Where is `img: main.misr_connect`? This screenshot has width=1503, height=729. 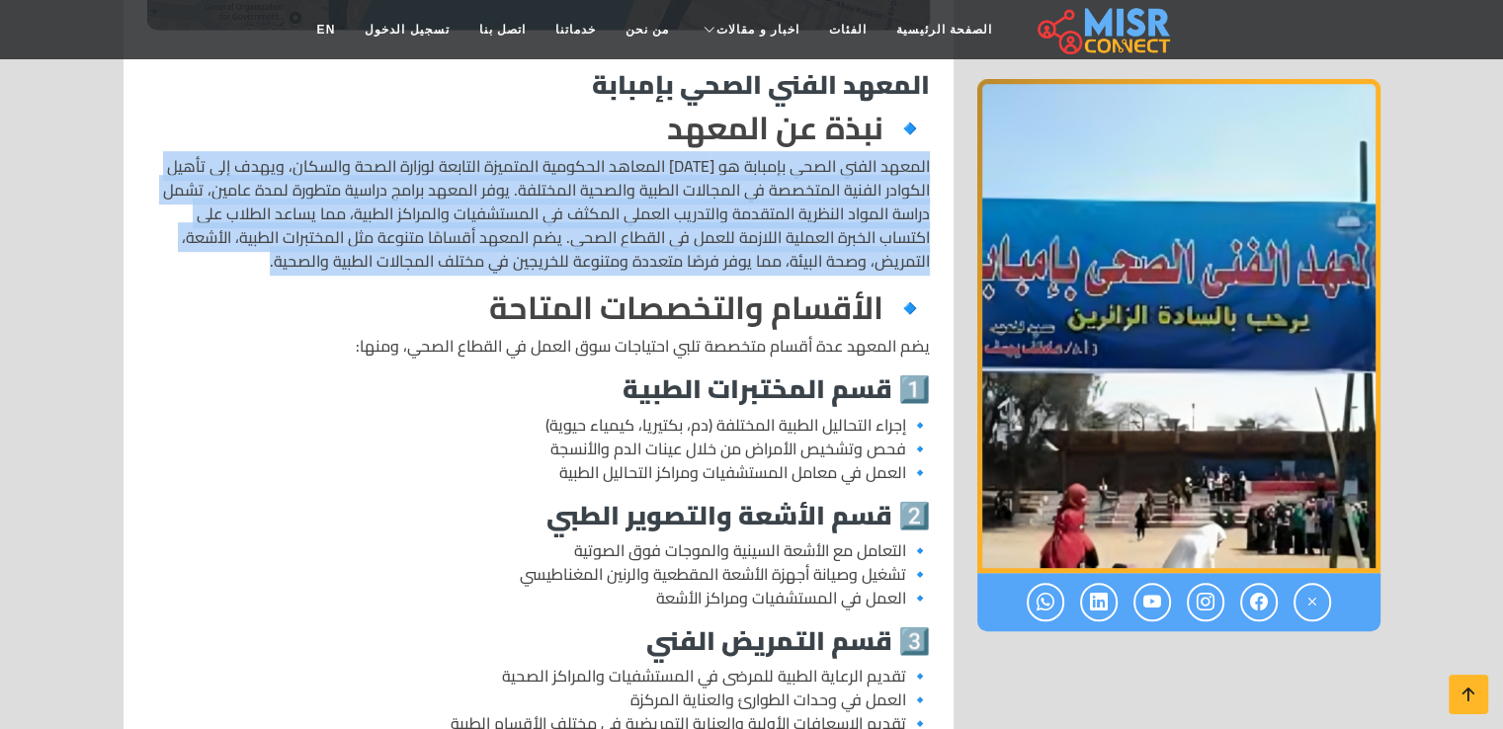
img: main.misr_connect is located at coordinates (1104, 30).